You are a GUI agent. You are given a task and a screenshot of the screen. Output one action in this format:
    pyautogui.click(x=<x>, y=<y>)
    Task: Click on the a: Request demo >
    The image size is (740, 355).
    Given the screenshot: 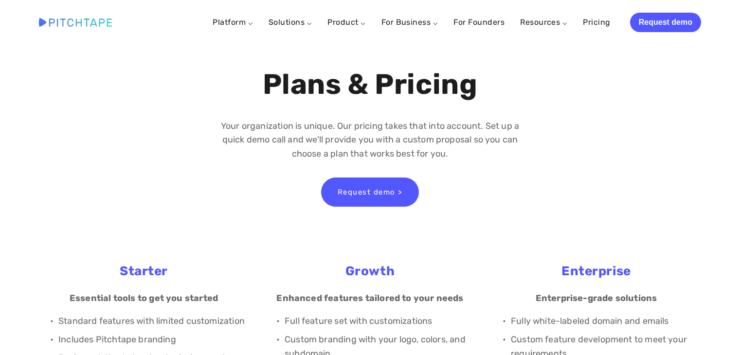 What is the action you would take?
    pyautogui.click(x=370, y=192)
    